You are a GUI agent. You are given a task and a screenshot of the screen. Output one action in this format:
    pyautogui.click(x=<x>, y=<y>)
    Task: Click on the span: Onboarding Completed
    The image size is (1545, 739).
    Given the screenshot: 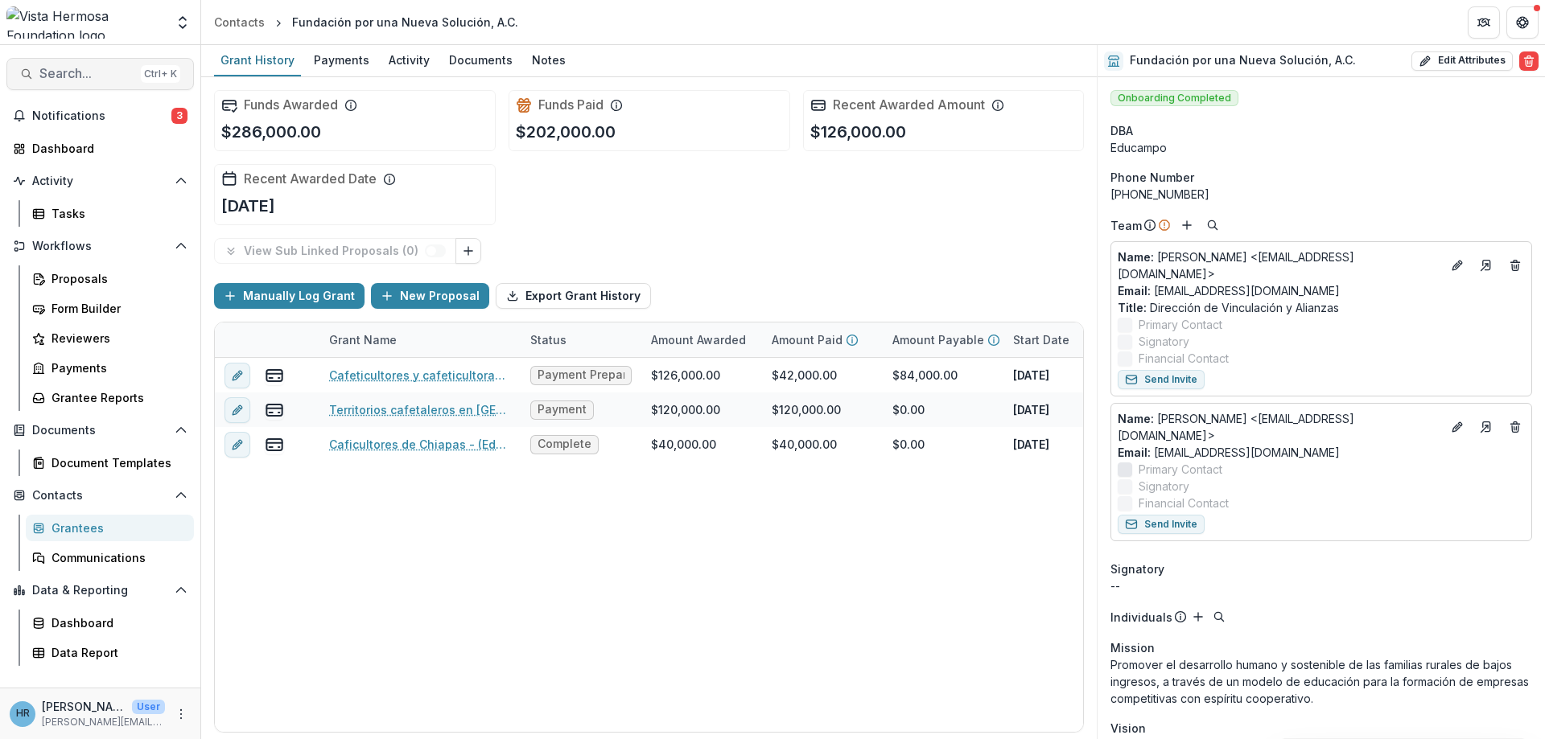 What is the action you would take?
    pyautogui.click(x=1174, y=98)
    